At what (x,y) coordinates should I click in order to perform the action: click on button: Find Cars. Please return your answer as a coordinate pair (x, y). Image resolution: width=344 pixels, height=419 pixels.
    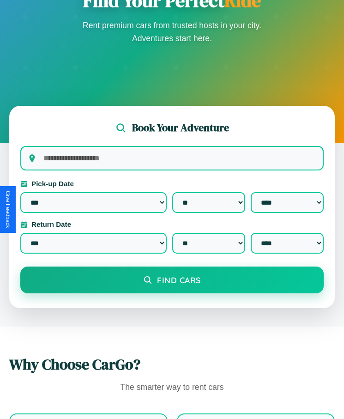
    Looking at the image, I should click on (172, 280).